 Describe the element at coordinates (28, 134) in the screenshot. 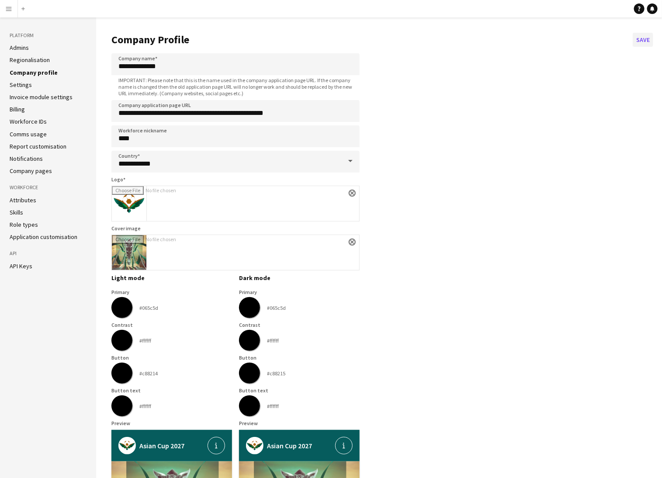

I see `a: Comms usage` at that location.